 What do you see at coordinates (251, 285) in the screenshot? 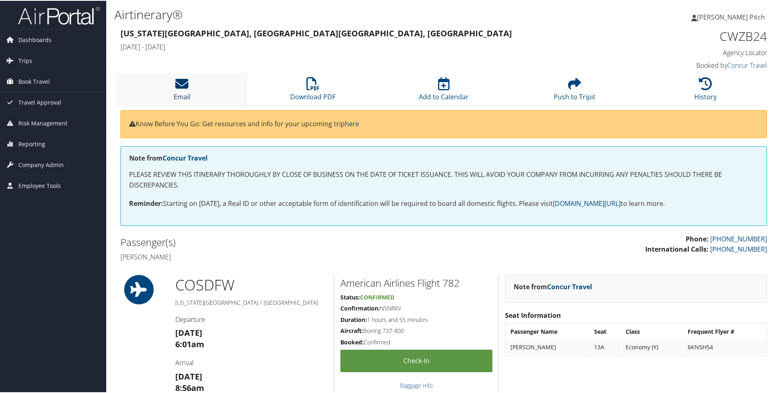
I see `h1: COS DFW` at bounding box center [251, 285].